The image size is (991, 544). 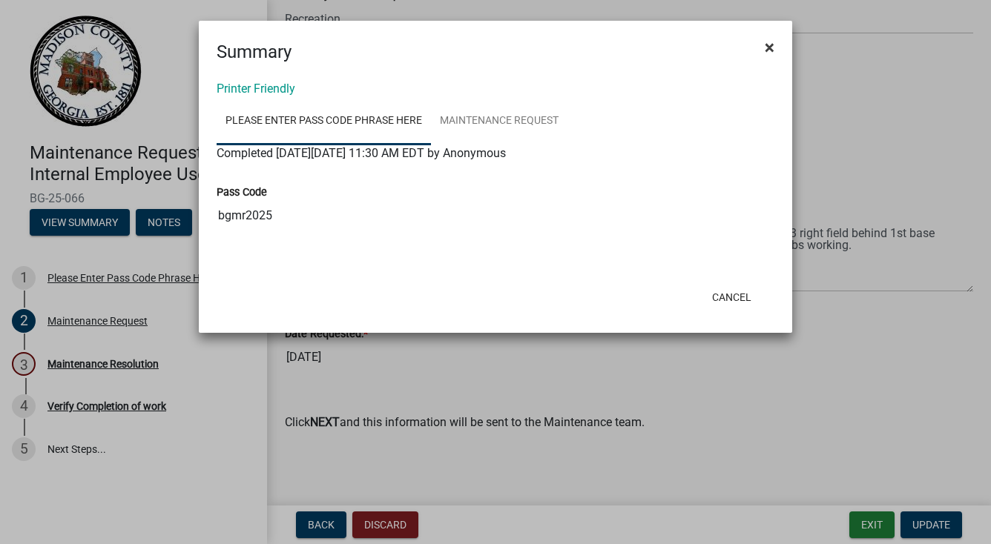 What do you see at coordinates (731, 297) in the screenshot?
I see `button: Cancel` at bounding box center [731, 297].